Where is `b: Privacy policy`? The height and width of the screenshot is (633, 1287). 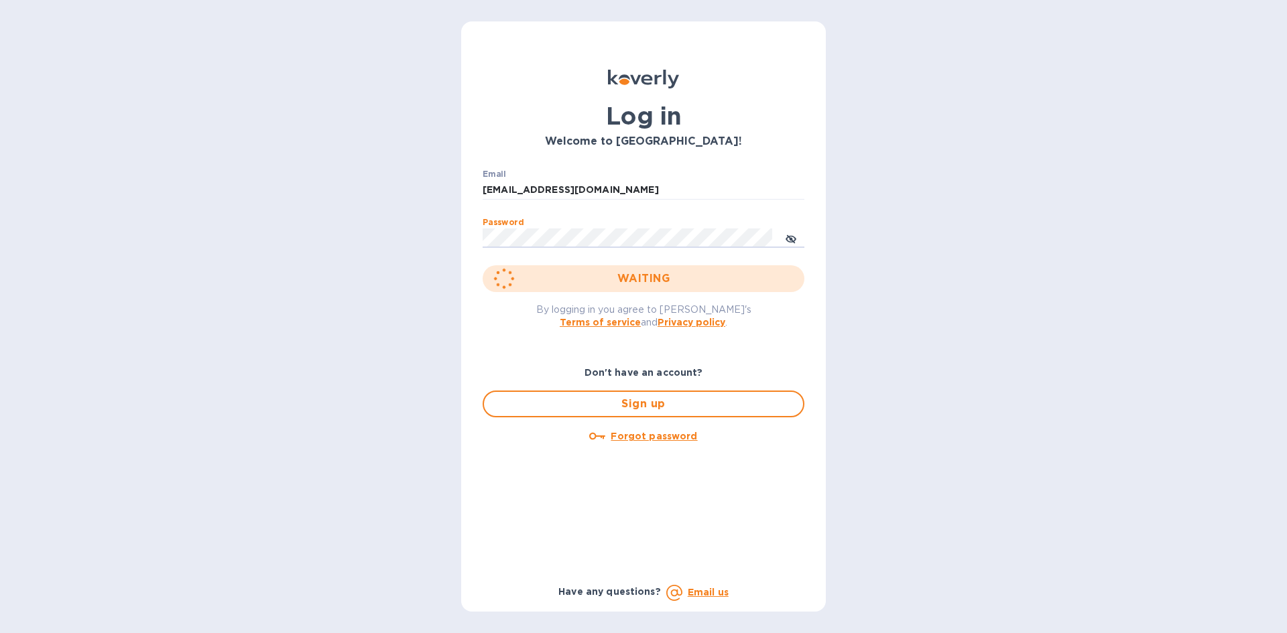 b: Privacy policy is located at coordinates (691, 322).